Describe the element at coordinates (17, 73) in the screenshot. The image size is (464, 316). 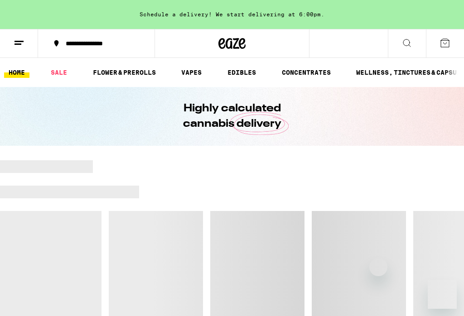
I see `a: HOME` at that location.